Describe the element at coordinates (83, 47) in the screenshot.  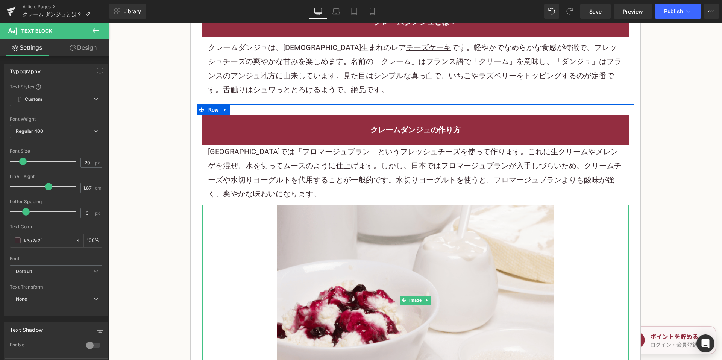
I see `a: Design` at that location.